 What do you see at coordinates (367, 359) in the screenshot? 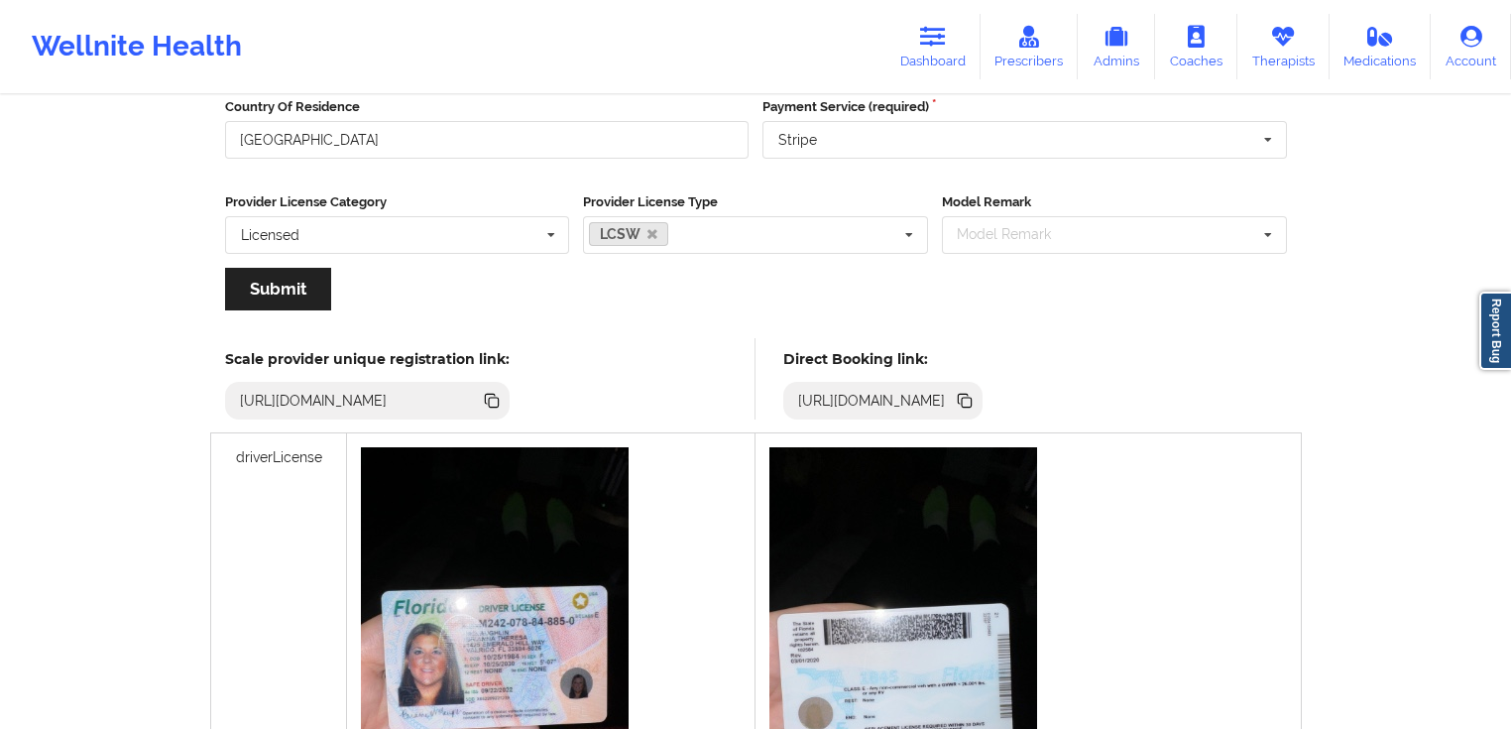
I see `h5: Scale provider unique registration link:` at bounding box center [367, 359].